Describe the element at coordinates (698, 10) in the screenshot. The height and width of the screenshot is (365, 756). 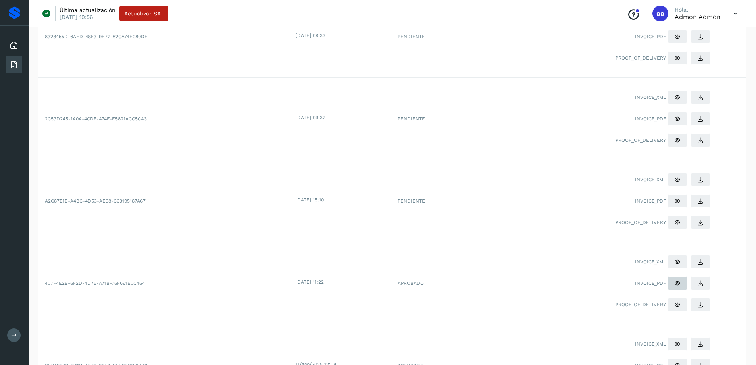
I see `p: Hola,` at that location.